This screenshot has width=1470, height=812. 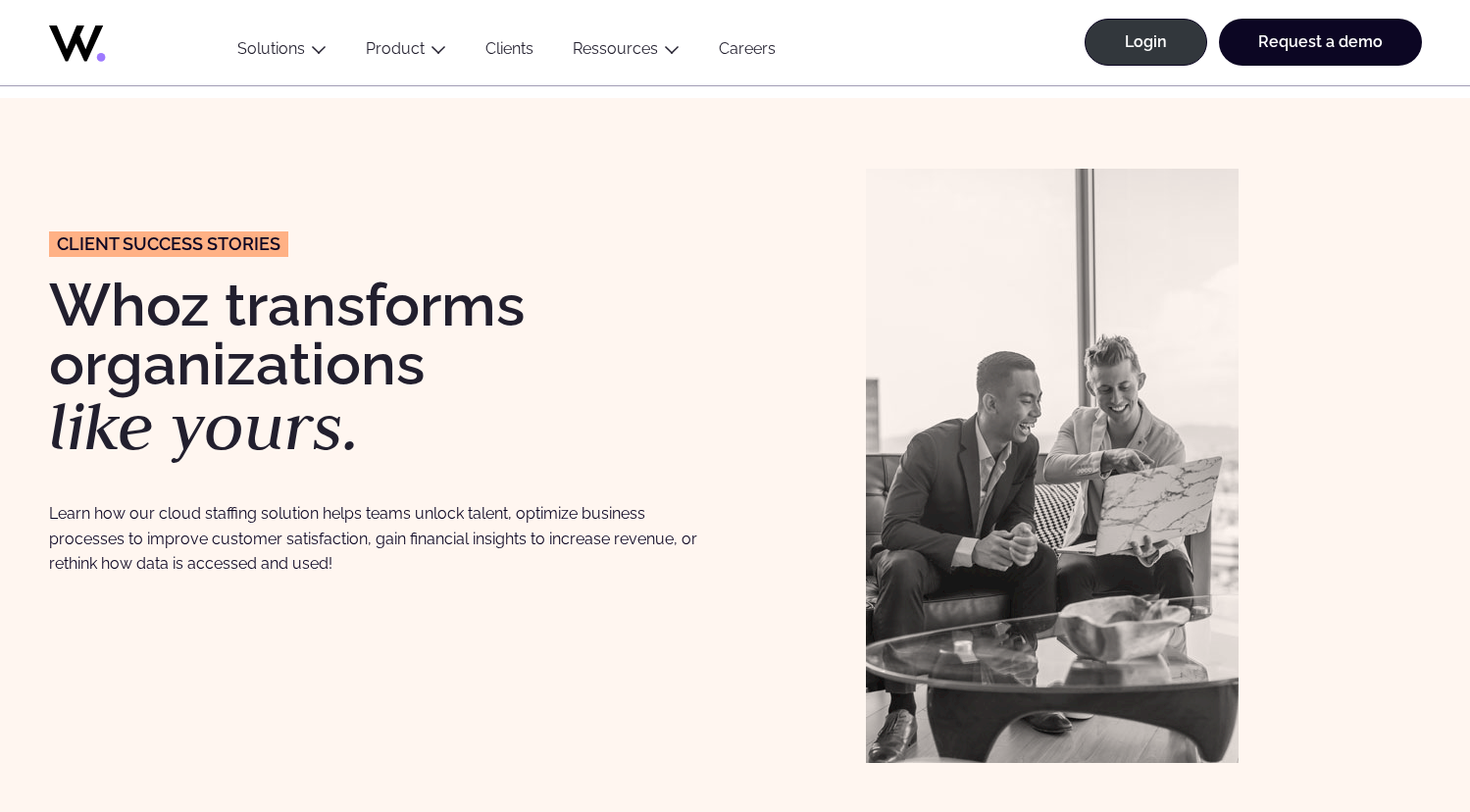 What do you see at coordinates (509, 51) in the screenshot?
I see `a: Clients` at bounding box center [509, 51].